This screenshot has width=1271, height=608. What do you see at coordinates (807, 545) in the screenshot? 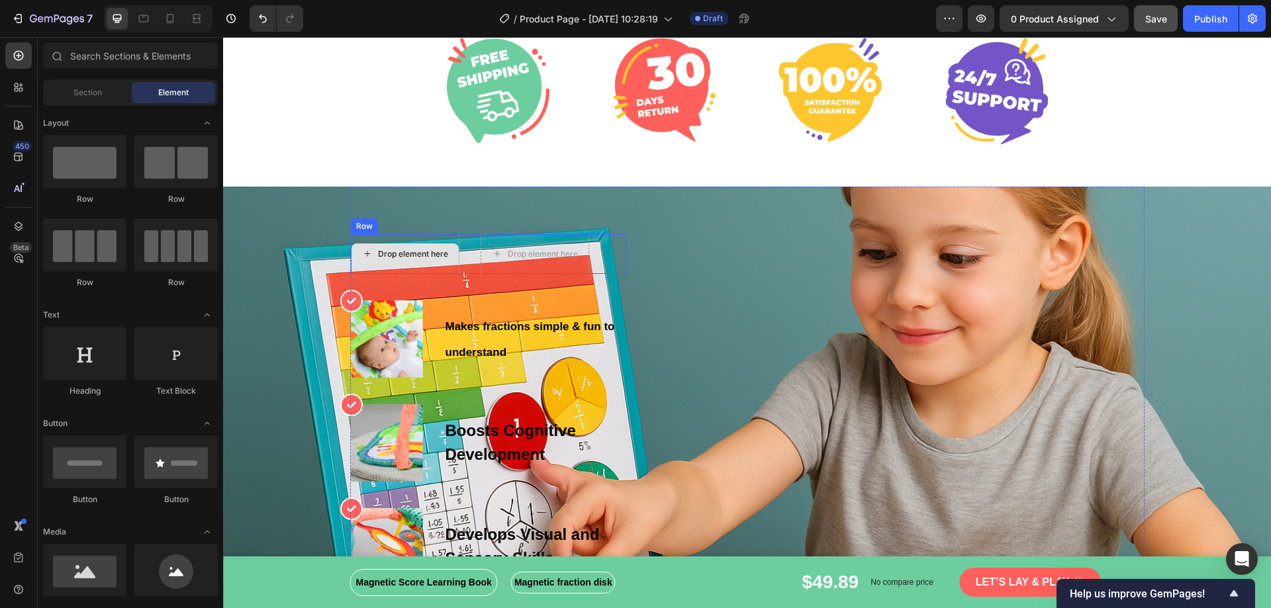
I see `button: Let’s lay & play` at bounding box center [807, 545].